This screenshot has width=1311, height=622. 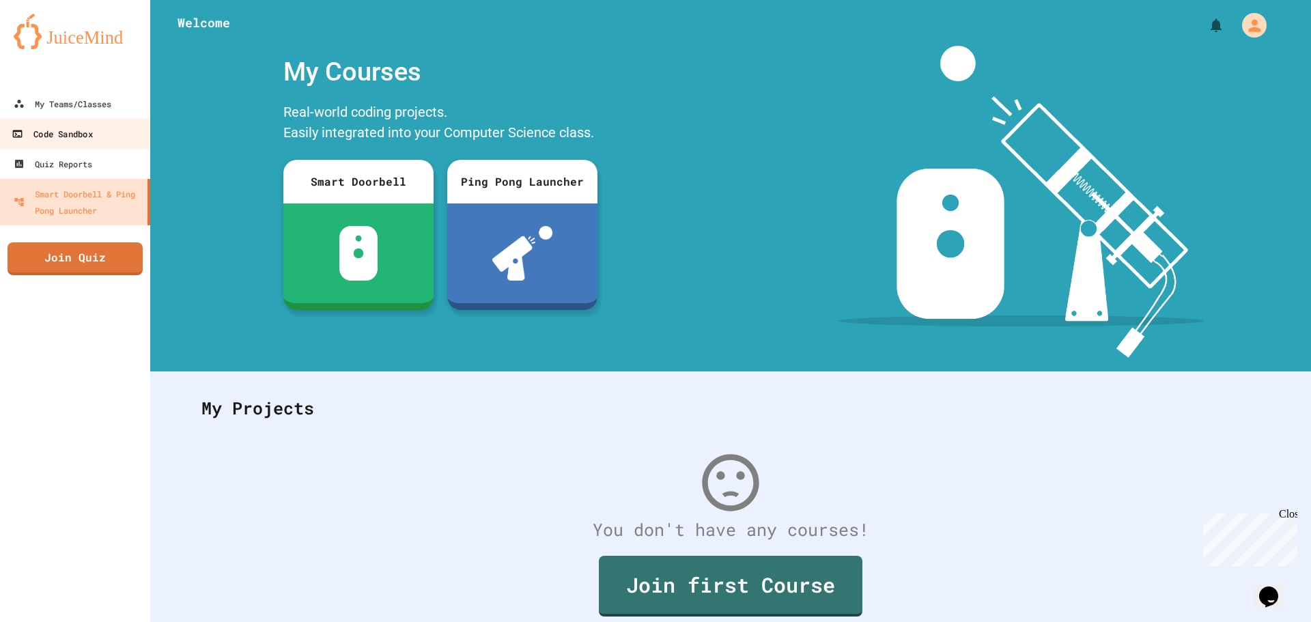 I want to click on img: ppl-with-ball.png, so click(x=522, y=253).